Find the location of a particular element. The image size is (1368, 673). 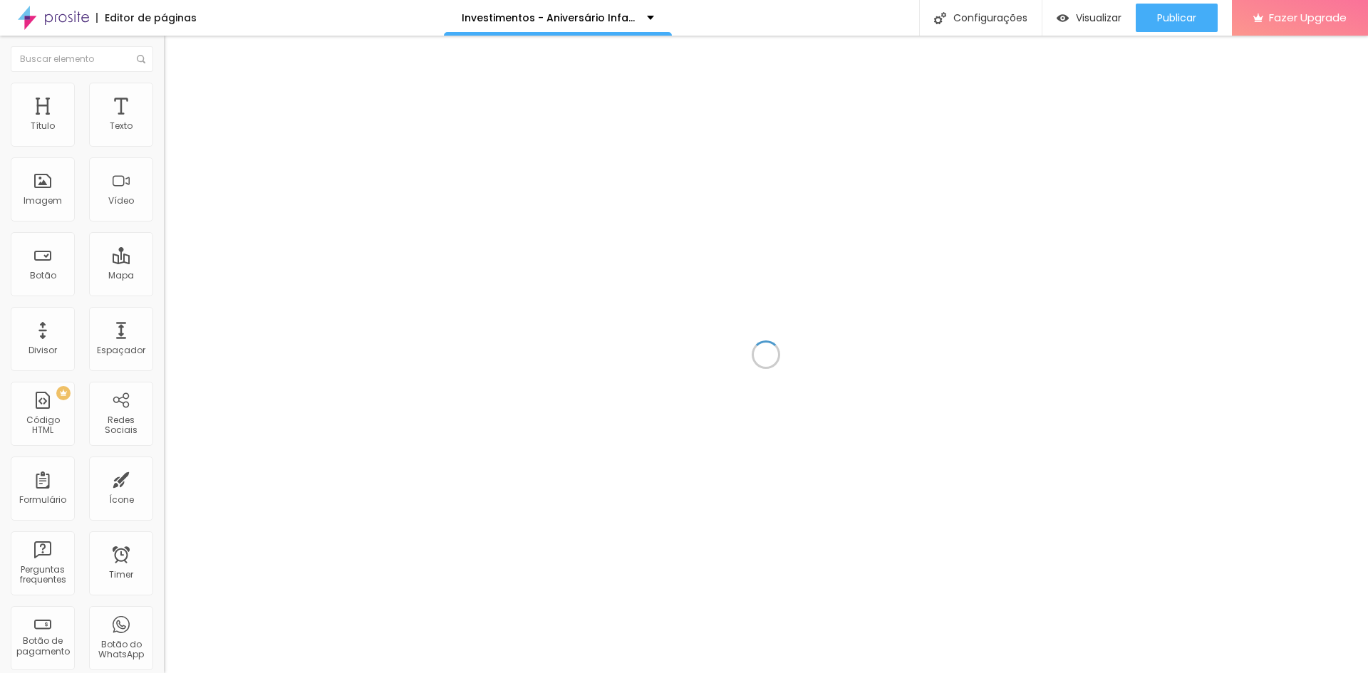

input: Buscar elemento is located at coordinates (82, 59).